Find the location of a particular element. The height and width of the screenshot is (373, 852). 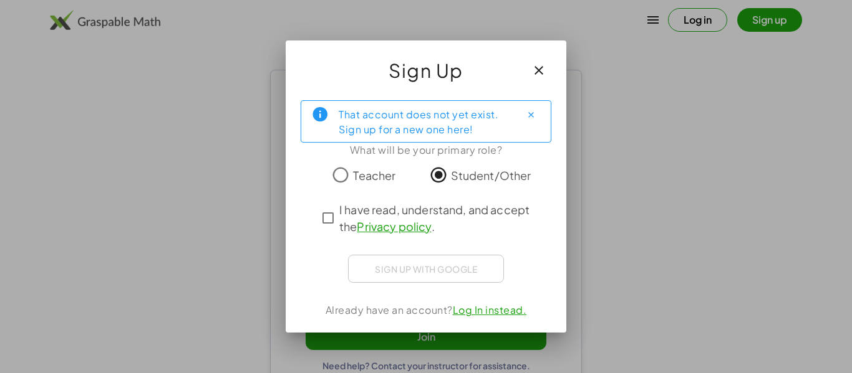

span: Sign Up is located at coordinates (426, 70).